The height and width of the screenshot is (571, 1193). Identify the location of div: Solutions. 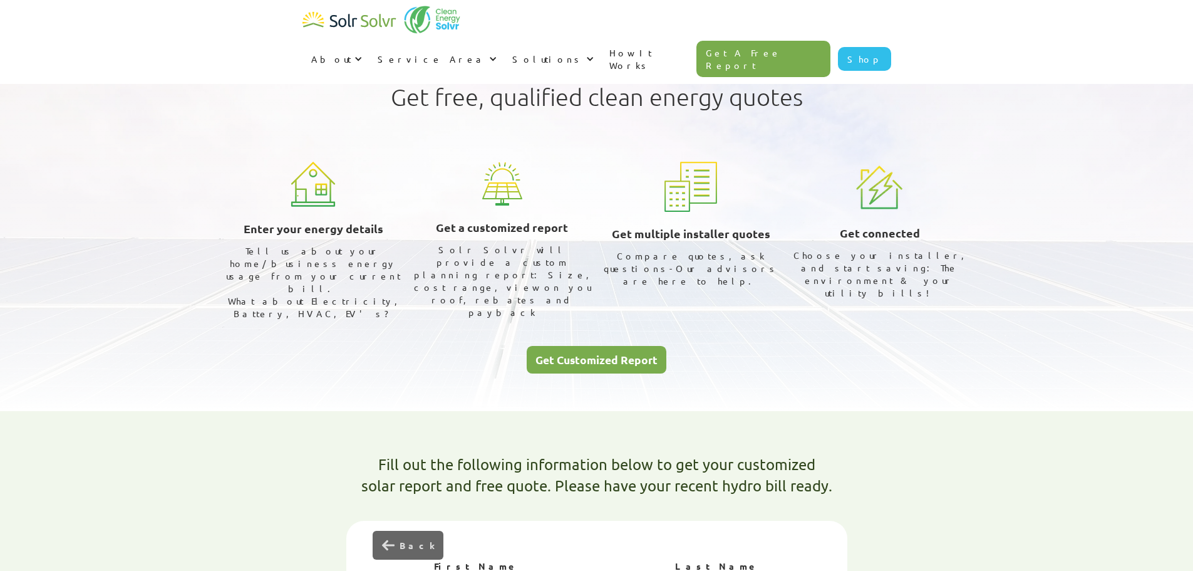
(547, 59).